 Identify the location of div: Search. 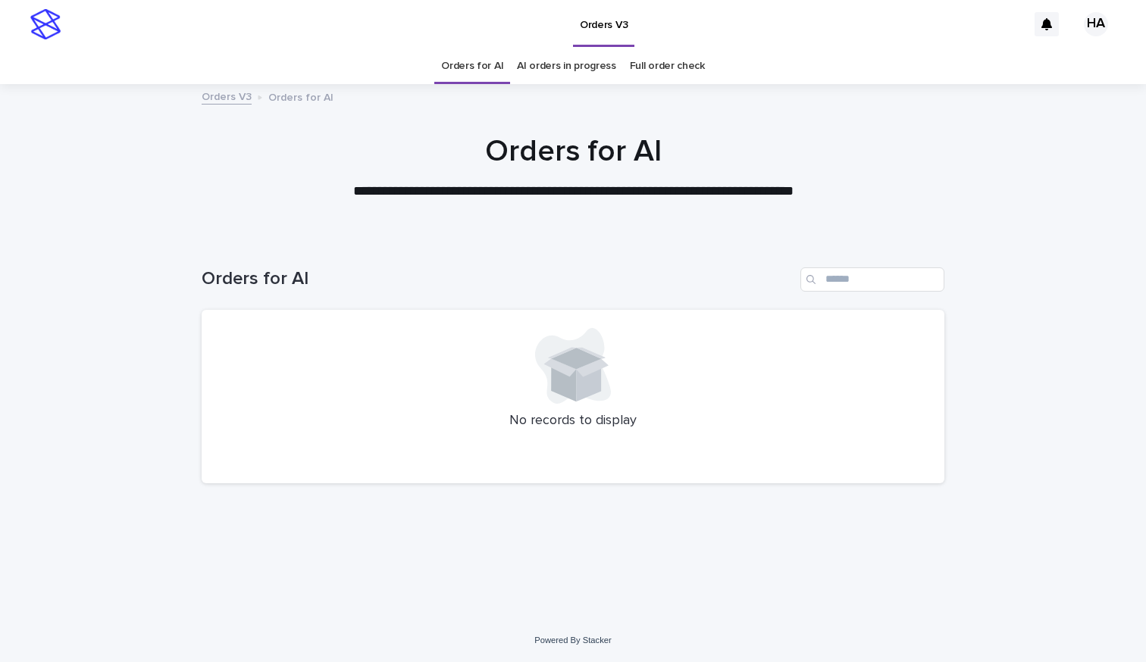
(872, 280).